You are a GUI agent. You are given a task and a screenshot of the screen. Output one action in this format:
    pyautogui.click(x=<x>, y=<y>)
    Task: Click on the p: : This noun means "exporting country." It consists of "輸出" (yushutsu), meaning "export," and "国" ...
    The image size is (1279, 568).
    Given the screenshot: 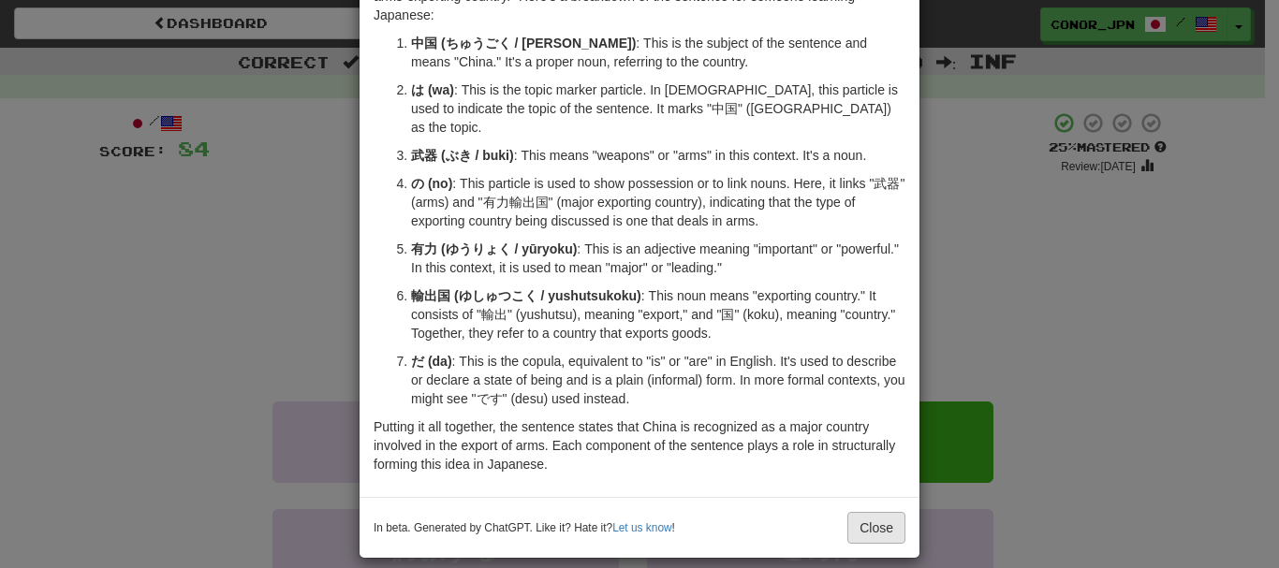 What is the action you would take?
    pyautogui.click(x=658, y=315)
    